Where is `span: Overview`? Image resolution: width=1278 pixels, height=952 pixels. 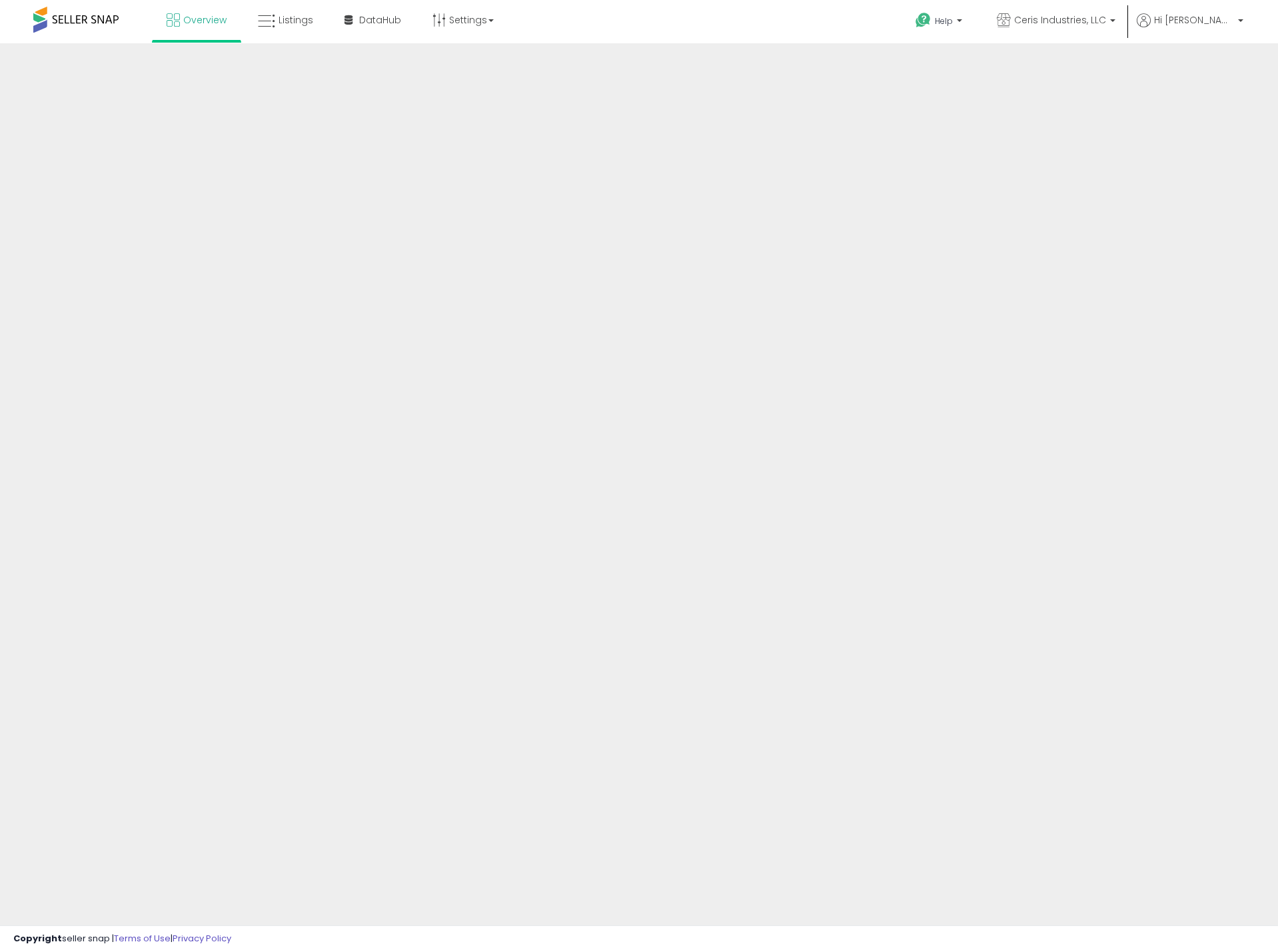 span: Overview is located at coordinates (205, 20).